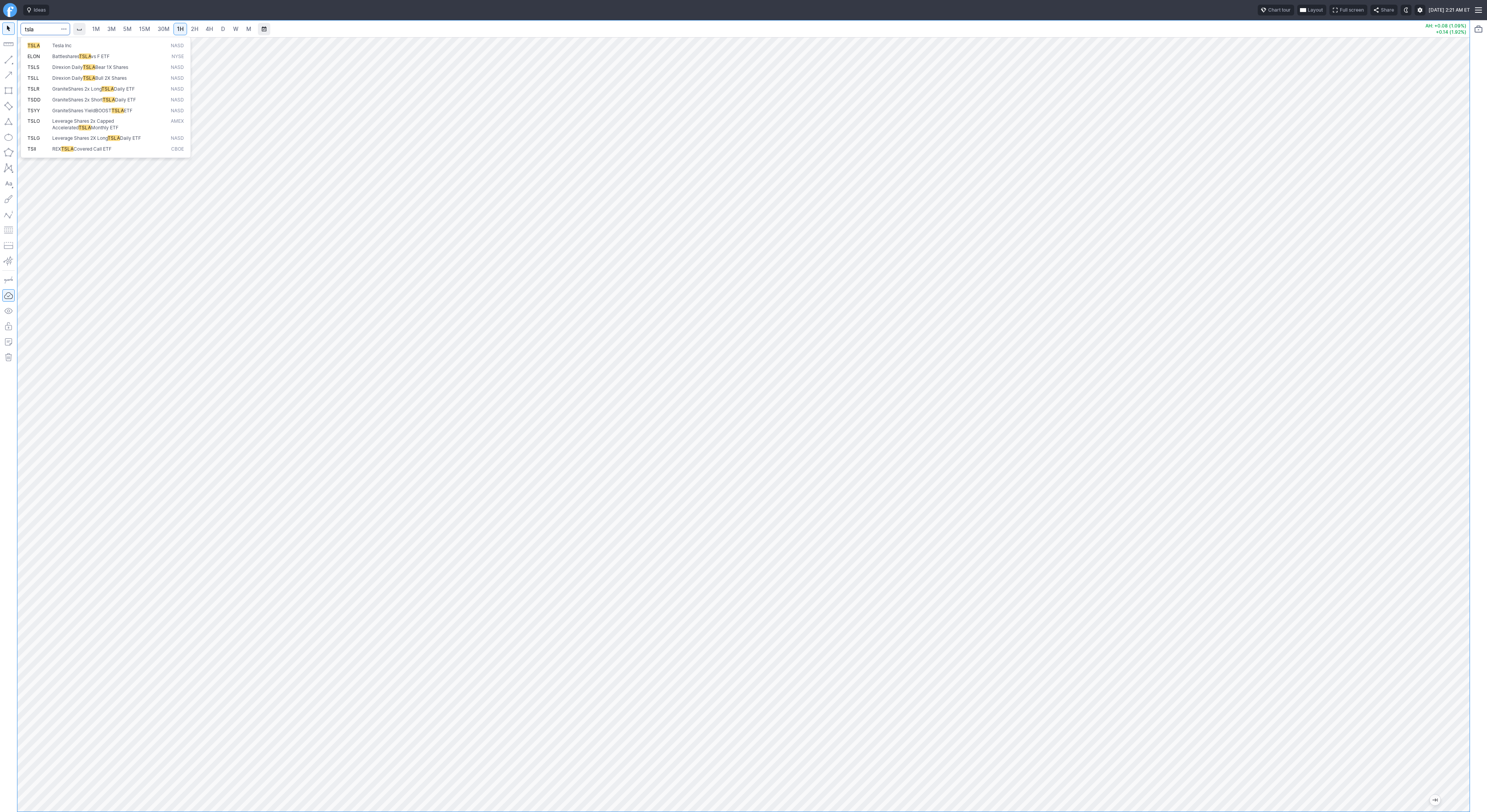  What do you see at coordinates (194, 28) in the screenshot?
I see `span: 2H` at bounding box center [194, 28].